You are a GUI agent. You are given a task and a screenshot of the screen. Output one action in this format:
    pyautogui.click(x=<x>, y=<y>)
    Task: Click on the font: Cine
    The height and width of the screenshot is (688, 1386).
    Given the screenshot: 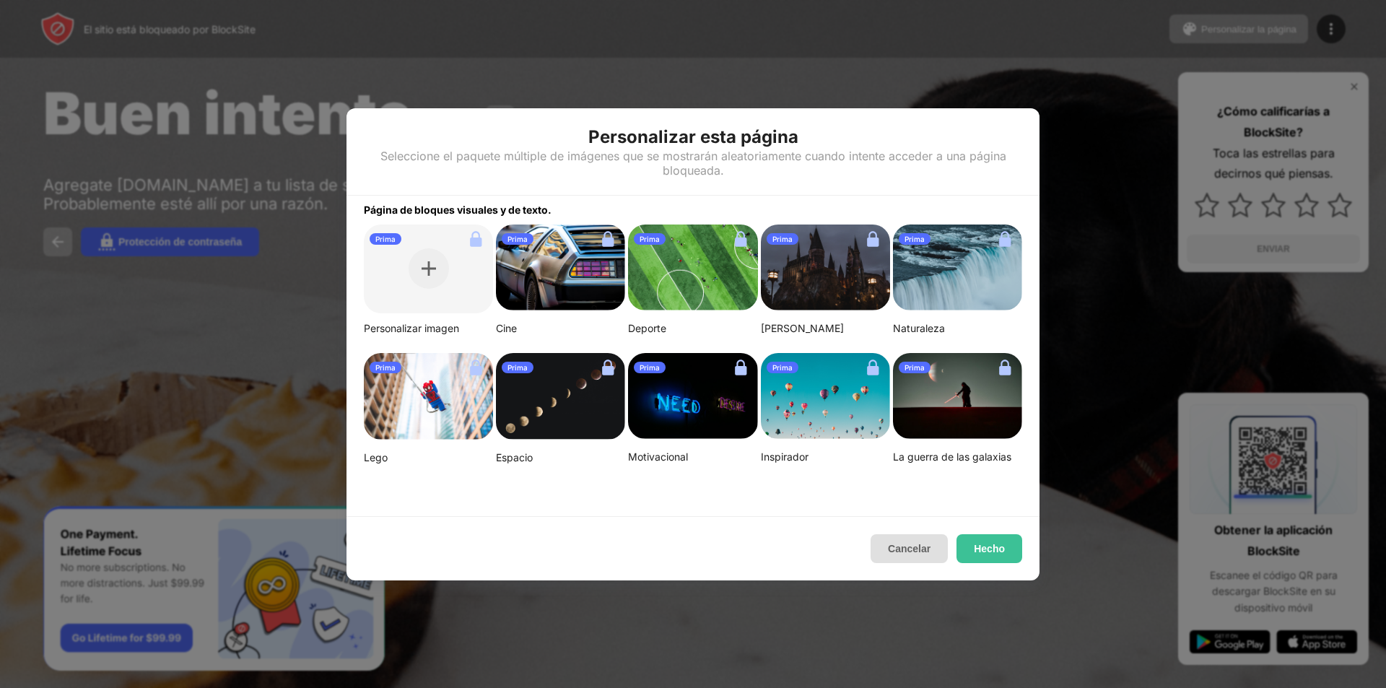 What is the action you would take?
    pyautogui.click(x=506, y=328)
    